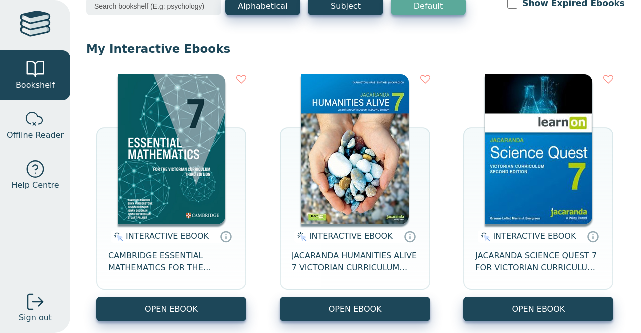  Describe the element at coordinates (355, 262) in the screenshot. I see `span: JACARANDA HUMANITIES ALIVE 7 VICTORIAN CURRICULUM LEARNON EBOOK 2E` at that location.